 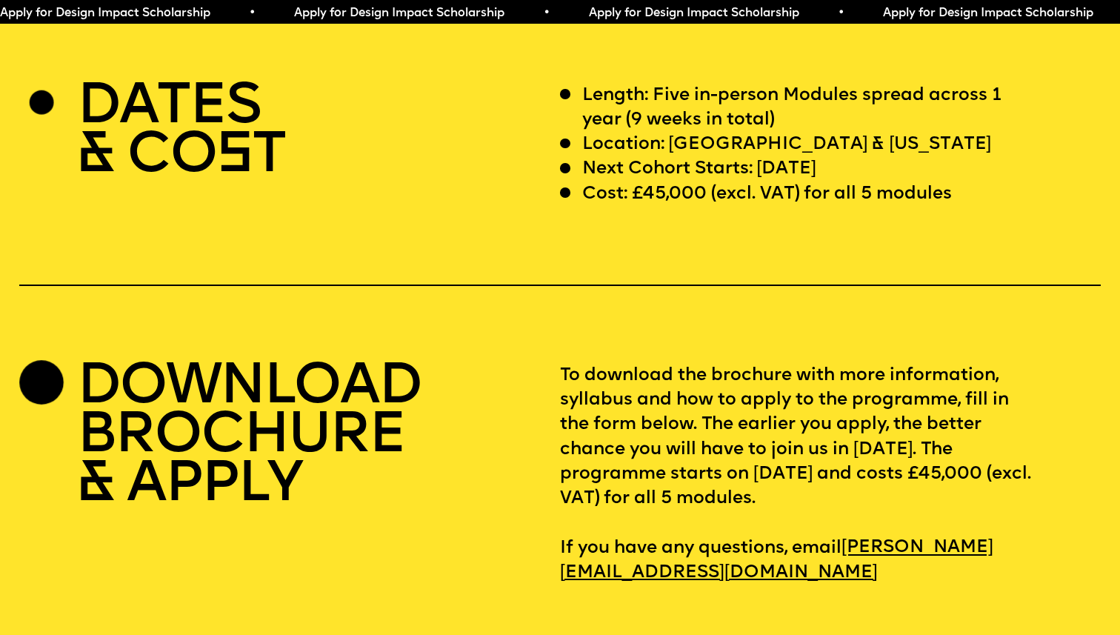 What do you see at coordinates (181, 133) in the screenshot?
I see `h2: DATES & CO T` at bounding box center [181, 133].